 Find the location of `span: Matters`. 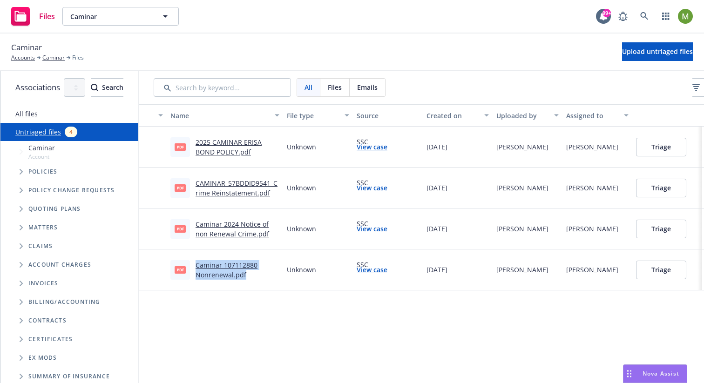

span: Matters is located at coordinates (43, 228).